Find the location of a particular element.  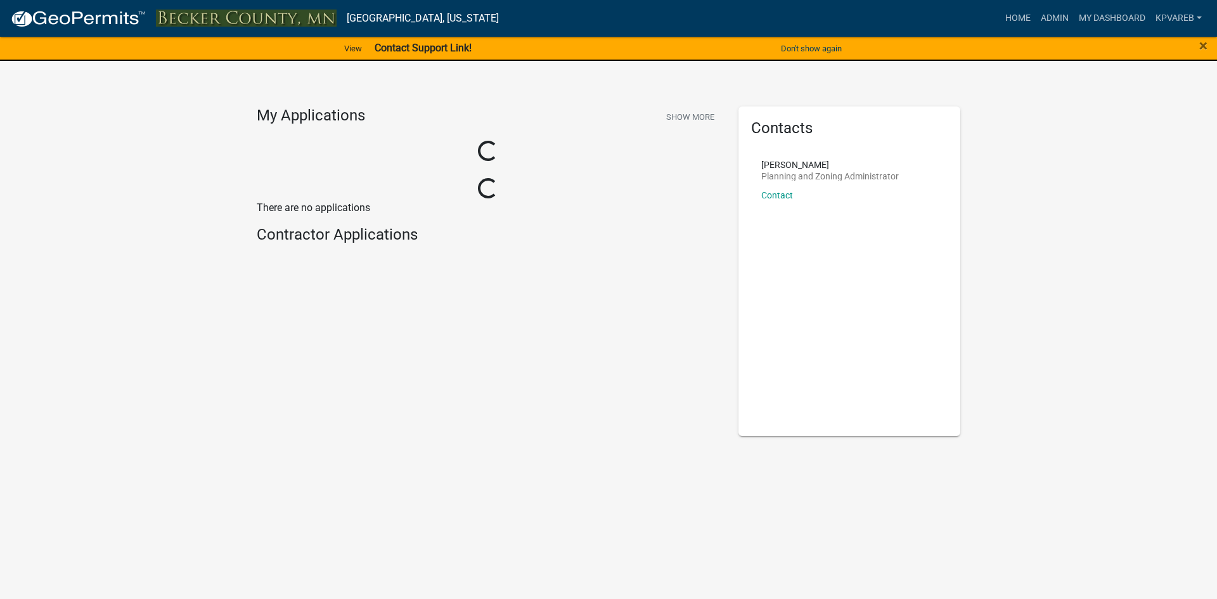

img: Becker County, Minnesota is located at coordinates (246, 18).